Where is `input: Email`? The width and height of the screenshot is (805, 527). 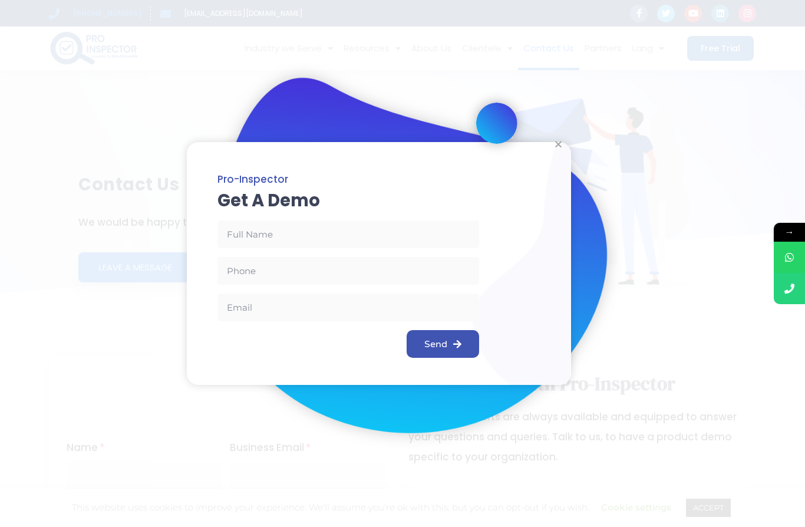
input: Email is located at coordinates (348, 307).